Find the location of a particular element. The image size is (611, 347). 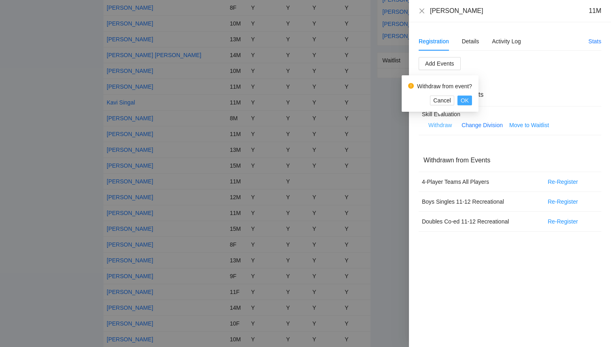

button: Close is located at coordinates (422, 11).